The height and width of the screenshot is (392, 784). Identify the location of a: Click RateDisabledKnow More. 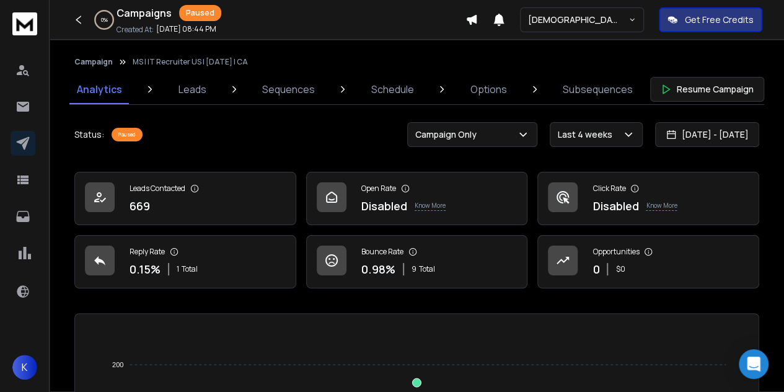
(649, 198).